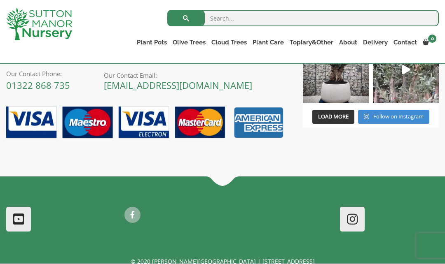 The height and width of the screenshot is (264, 445). Describe the element at coordinates (406, 70) in the screenshot. I see `img: New arrivals Monday morning of beautiful olive trees 🤩🤩 The weather is beautiful this summer, gre...` at that location.